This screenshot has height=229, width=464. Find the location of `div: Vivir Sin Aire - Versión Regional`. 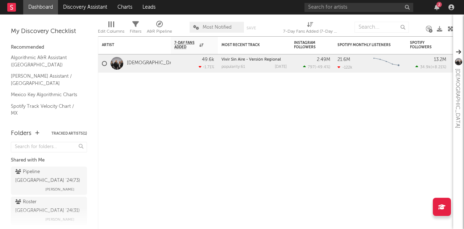

div: Vivir Sin Aire - Versión Regional is located at coordinates (254, 59).